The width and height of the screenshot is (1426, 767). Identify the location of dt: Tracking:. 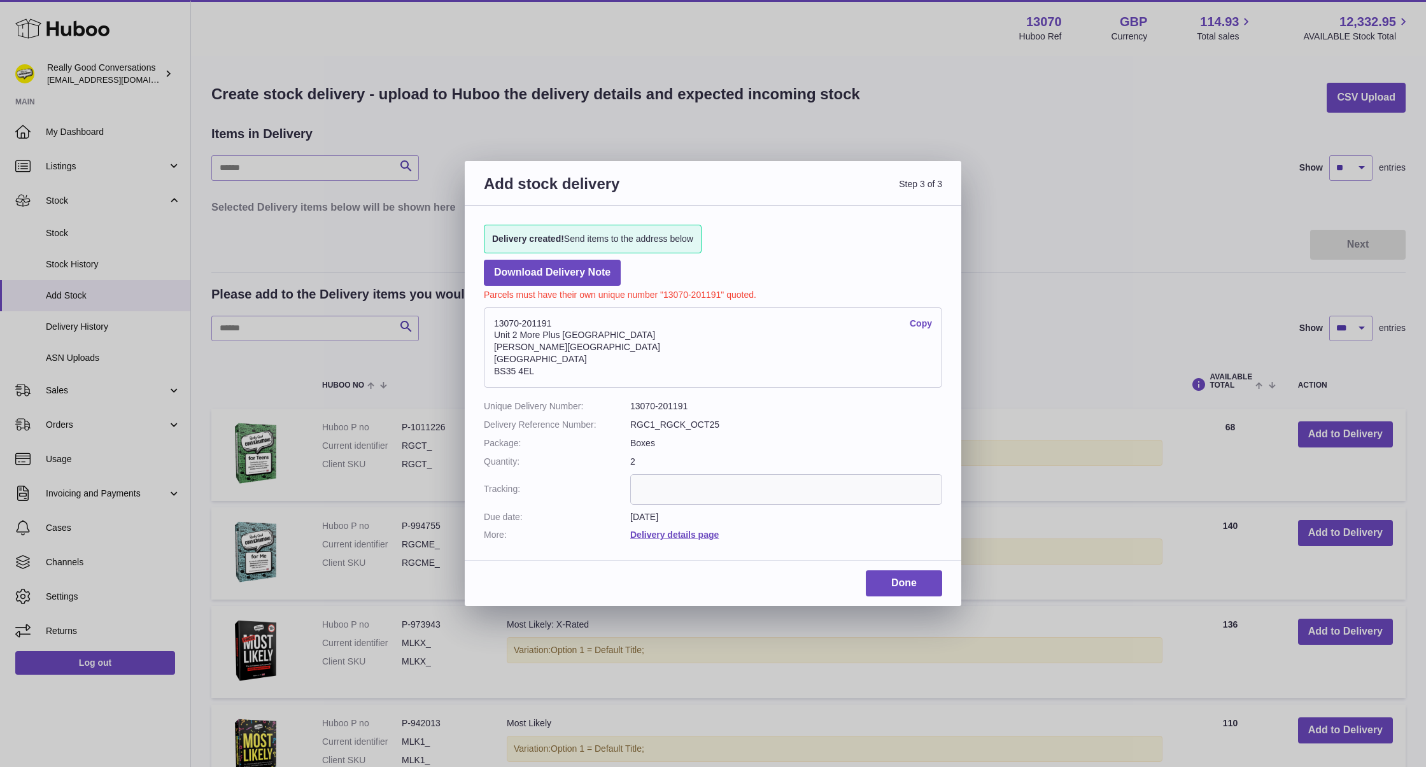
(557, 490).